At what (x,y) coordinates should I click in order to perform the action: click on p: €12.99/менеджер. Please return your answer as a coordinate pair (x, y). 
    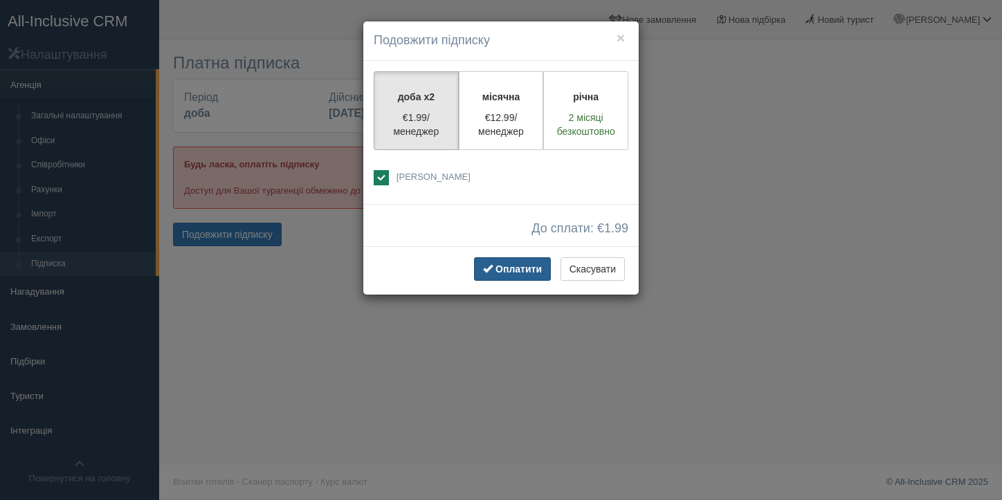
    Looking at the image, I should click on (501, 125).